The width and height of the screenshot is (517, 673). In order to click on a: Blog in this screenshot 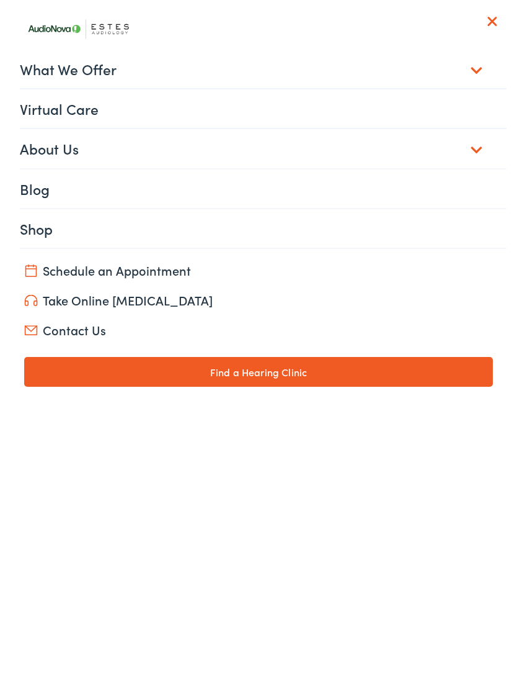, I will do `click(264, 189)`.